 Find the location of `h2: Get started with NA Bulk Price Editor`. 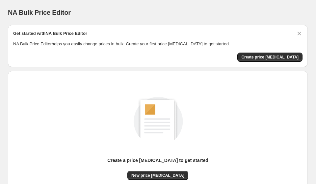

h2: Get started with NA Bulk Price Editor is located at coordinates (50, 34).